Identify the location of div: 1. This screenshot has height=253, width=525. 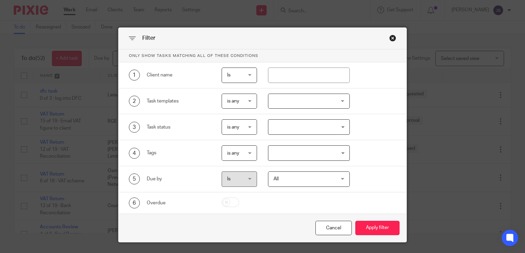
(134, 75).